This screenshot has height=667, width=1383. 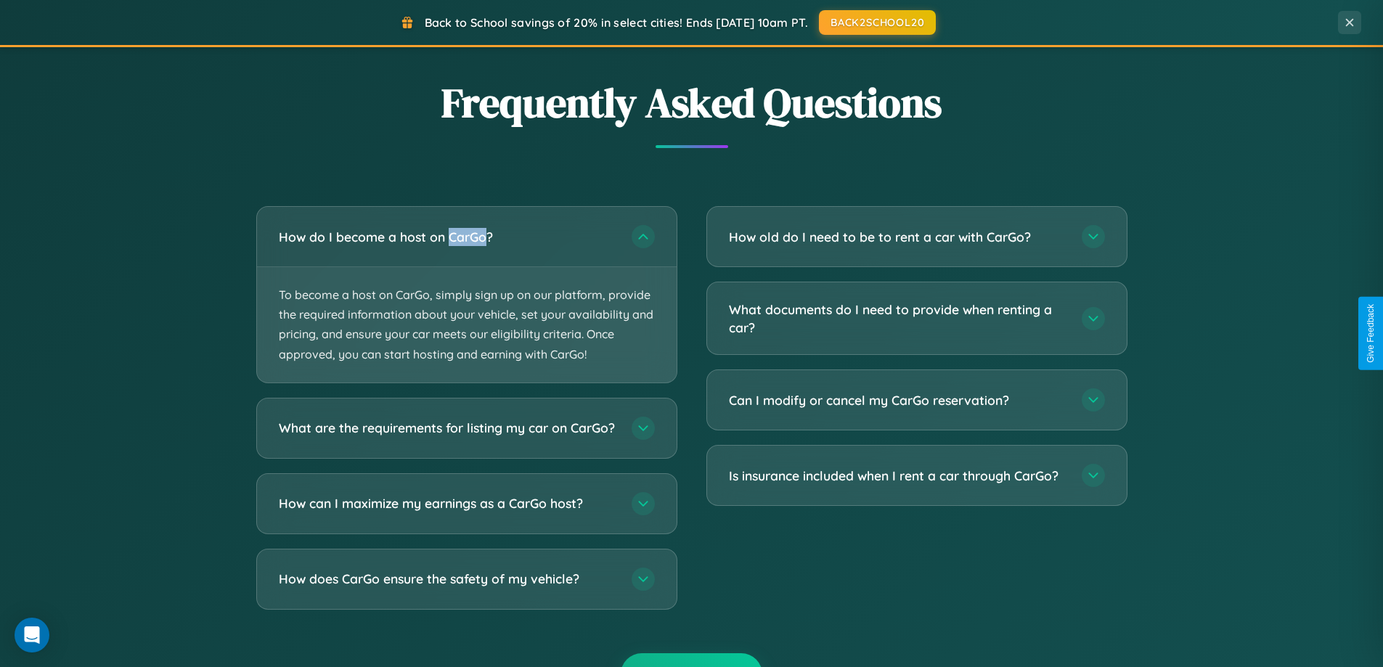 I want to click on div: Open Intercom Messenger, so click(x=32, y=635).